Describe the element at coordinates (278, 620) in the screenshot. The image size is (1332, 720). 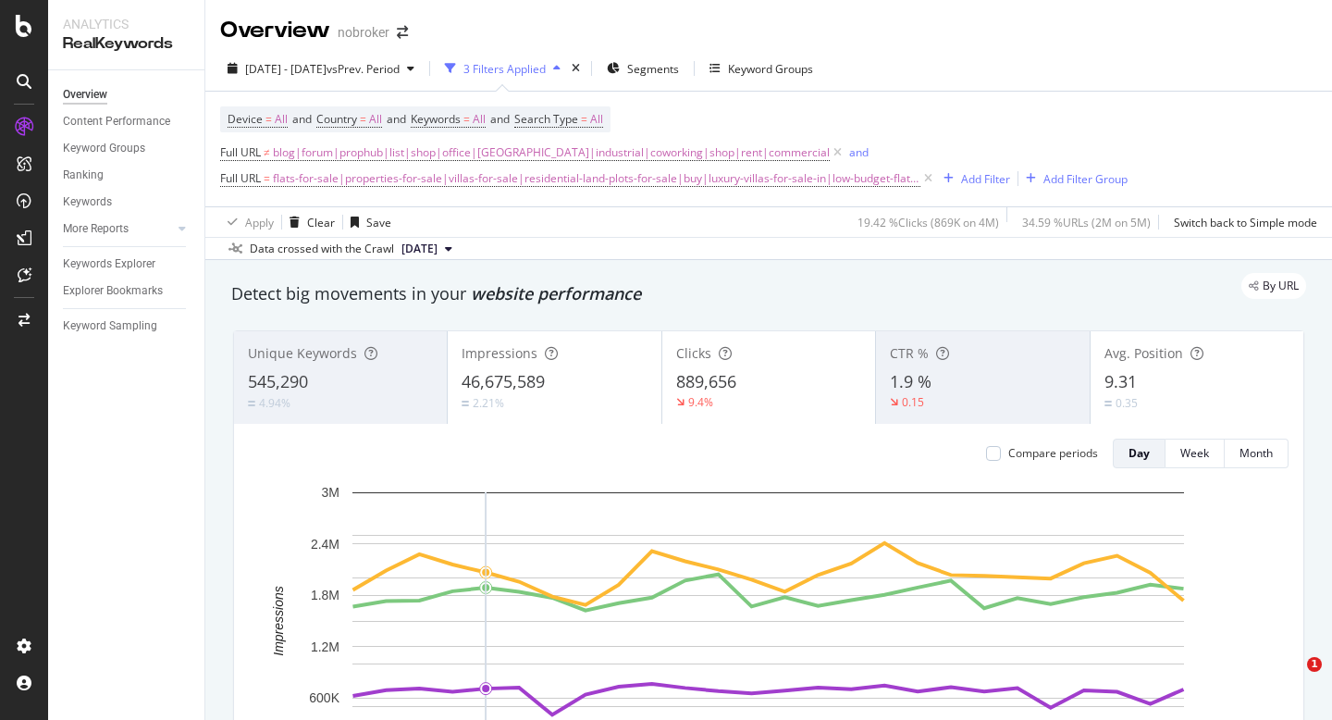
I see `text: Impressions` at that location.